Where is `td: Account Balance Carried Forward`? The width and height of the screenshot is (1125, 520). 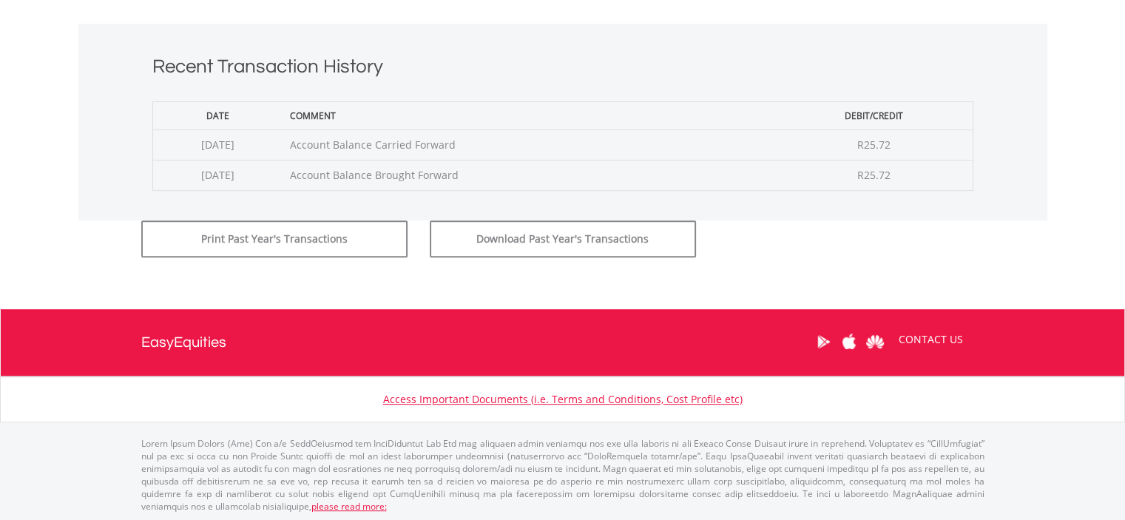 td: Account Balance Carried Forward is located at coordinates (529, 144).